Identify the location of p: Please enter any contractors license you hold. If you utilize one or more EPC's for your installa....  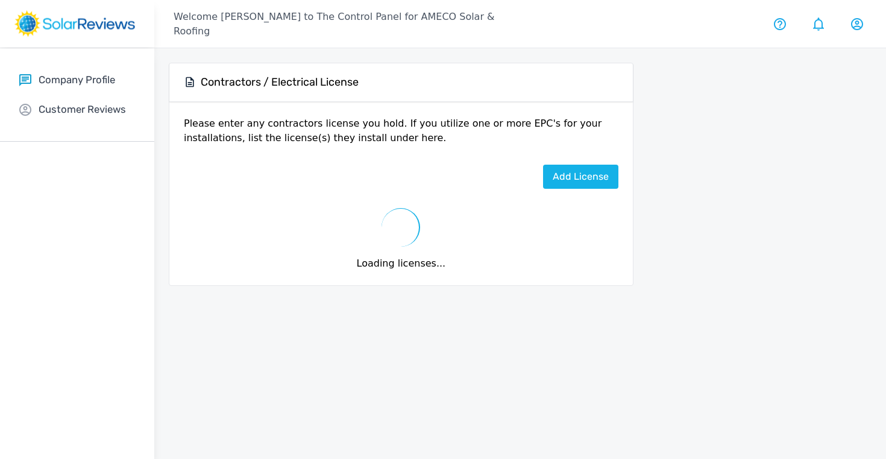
(401, 136).